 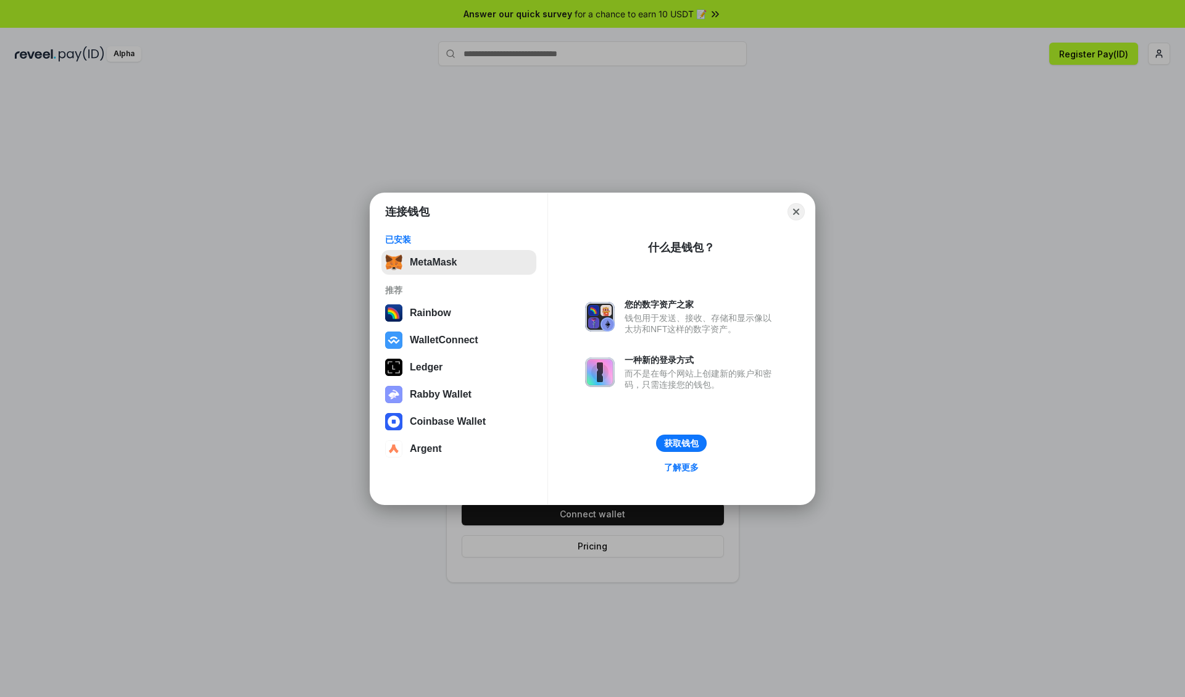 I want to click on div: MetaMask, so click(x=433, y=262).